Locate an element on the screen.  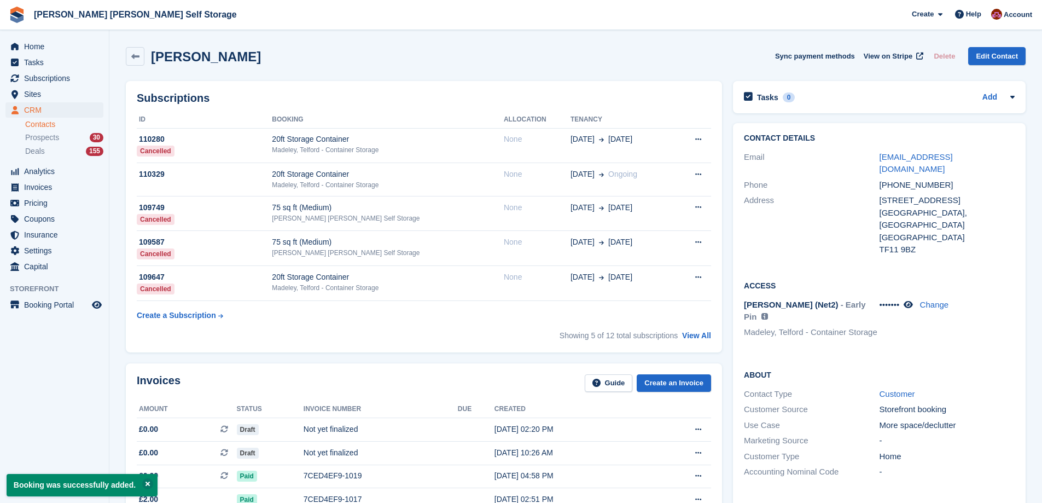
span: CRM is located at coordinates (57, 110).